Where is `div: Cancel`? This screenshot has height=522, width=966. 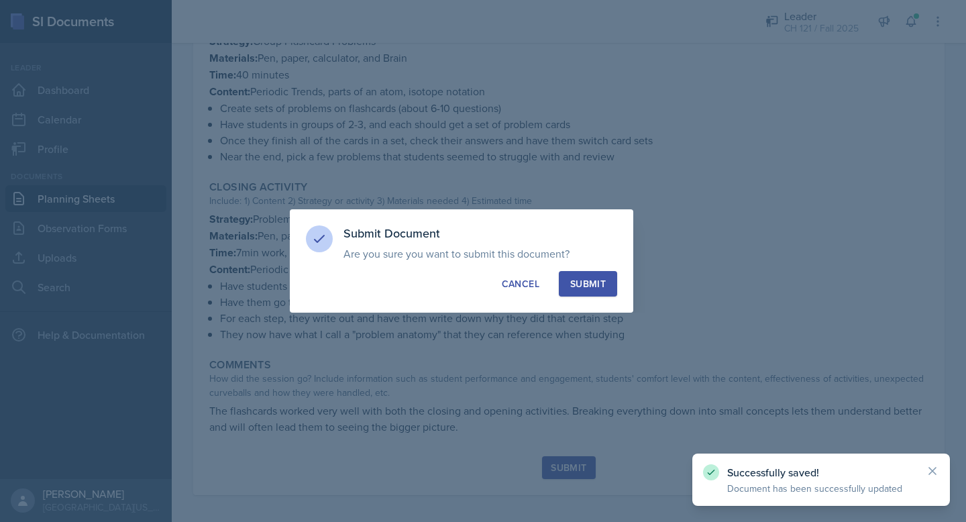
div: Cancel is located at coordinates (521, 284).